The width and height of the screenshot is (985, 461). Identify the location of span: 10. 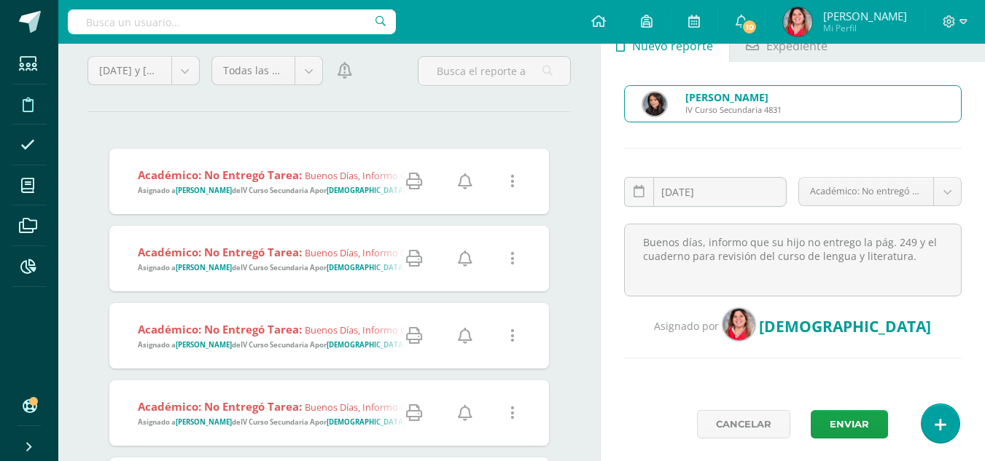
(749, 27).